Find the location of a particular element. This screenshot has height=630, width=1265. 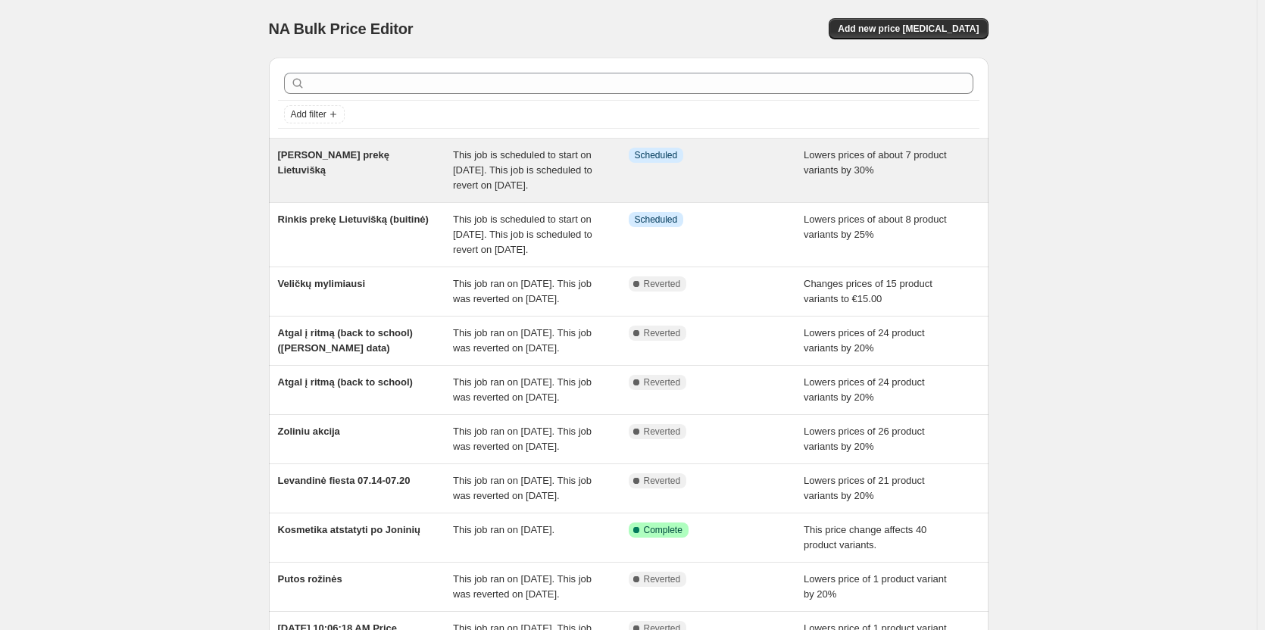

span: Lowers prices of about 8 product variants by 25% is located at coordinates (875, 227).